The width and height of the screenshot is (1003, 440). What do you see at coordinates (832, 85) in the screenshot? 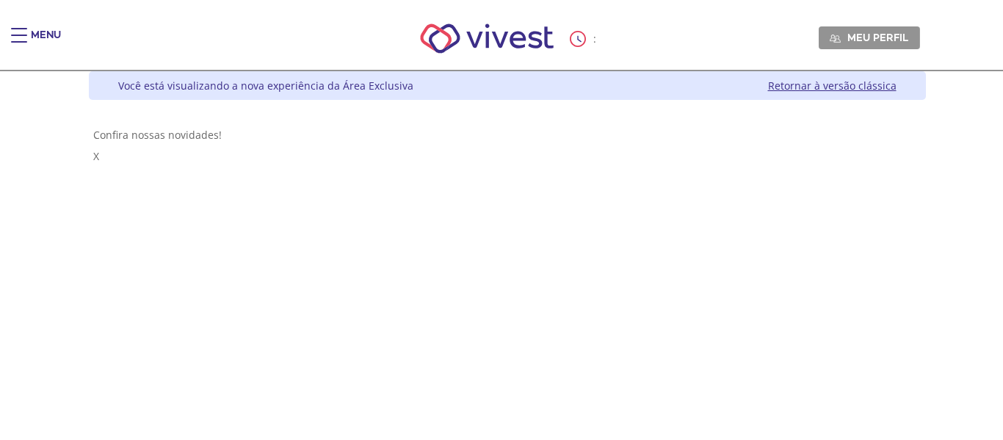
I see `a: Retornar à versão clássica` at bounding box center [832, 85].